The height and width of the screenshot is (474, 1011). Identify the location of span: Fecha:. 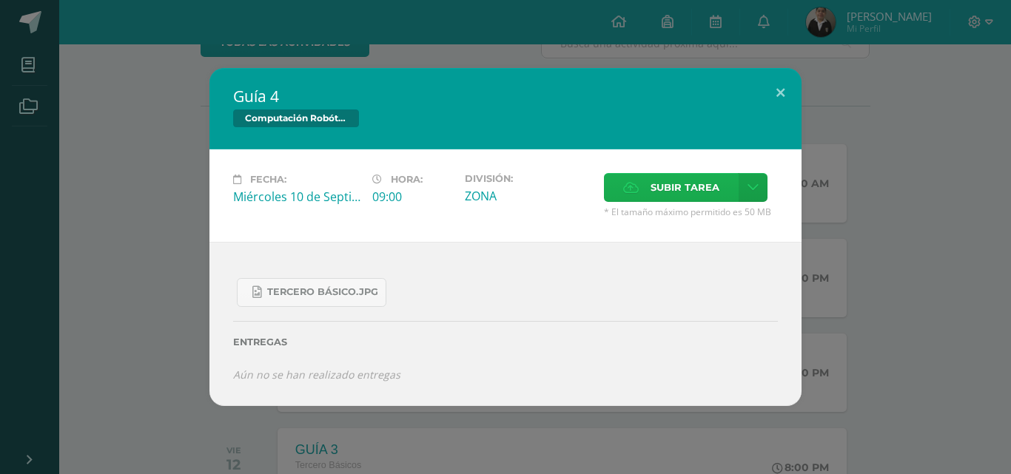
(268, 179).